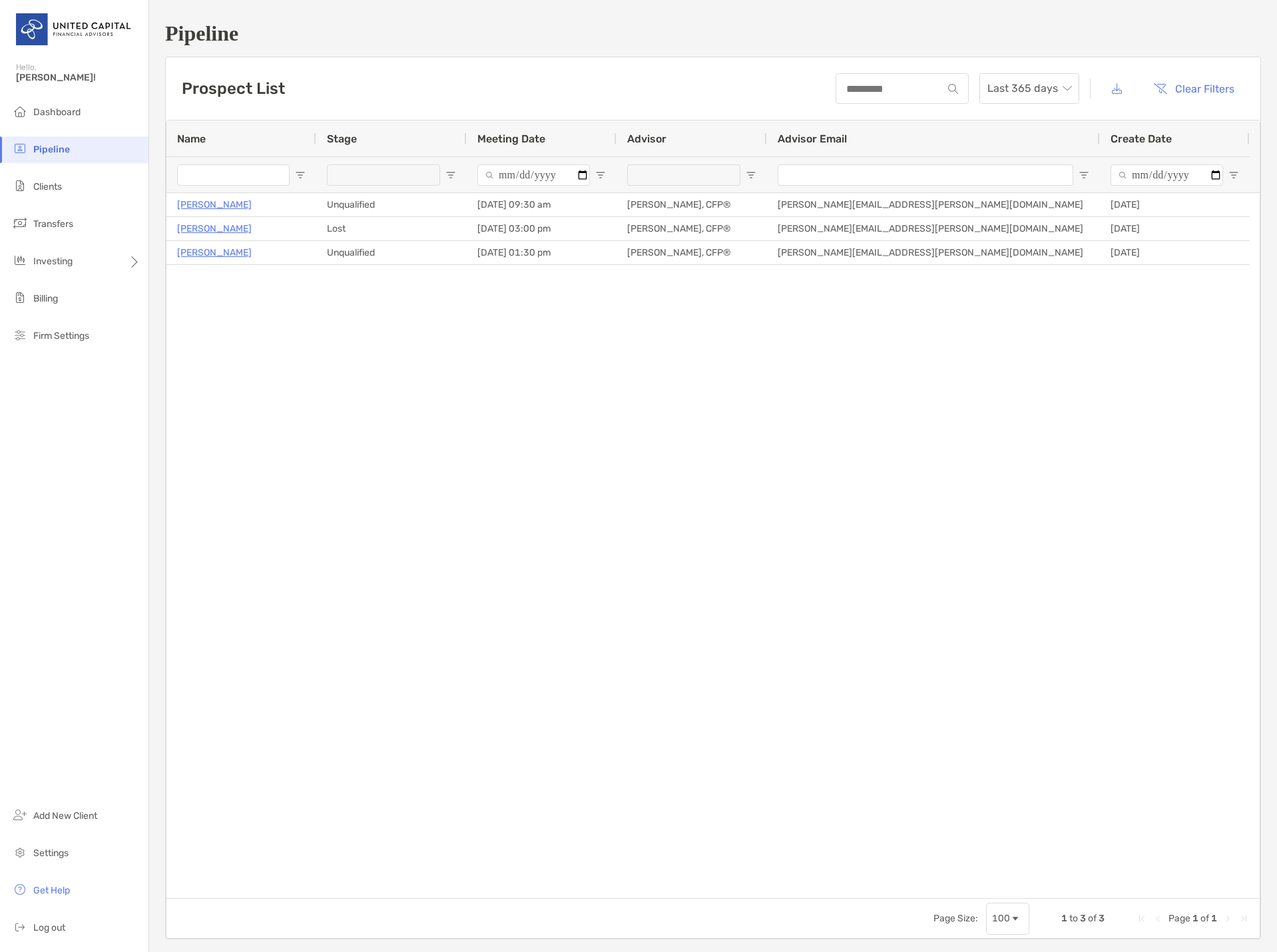  I want to click on span: Last 365 days, so click(1030, 88).